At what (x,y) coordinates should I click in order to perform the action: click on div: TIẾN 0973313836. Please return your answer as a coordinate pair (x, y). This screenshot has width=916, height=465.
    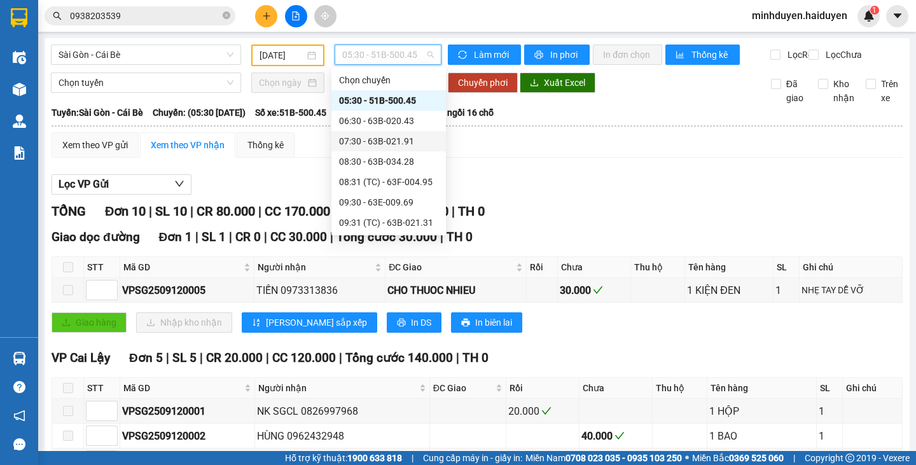
    Looking at the image, I should click on (319, 290).